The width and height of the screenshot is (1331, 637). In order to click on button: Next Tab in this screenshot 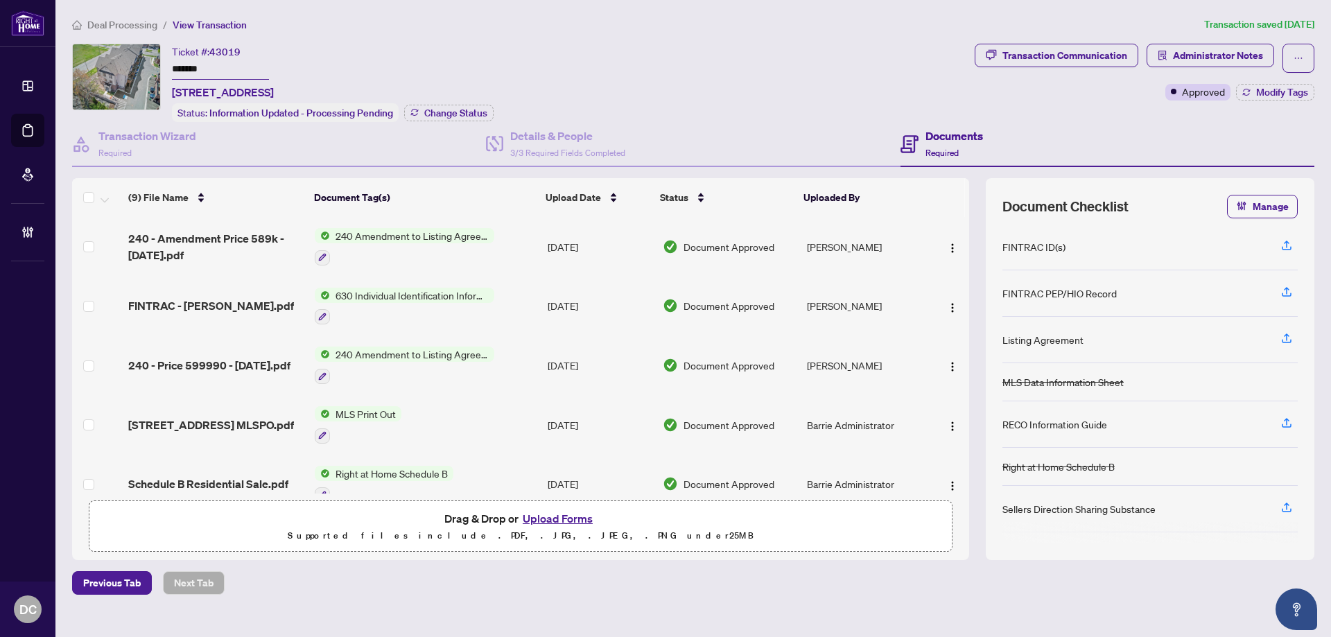, I will do `click(193, 583)`.